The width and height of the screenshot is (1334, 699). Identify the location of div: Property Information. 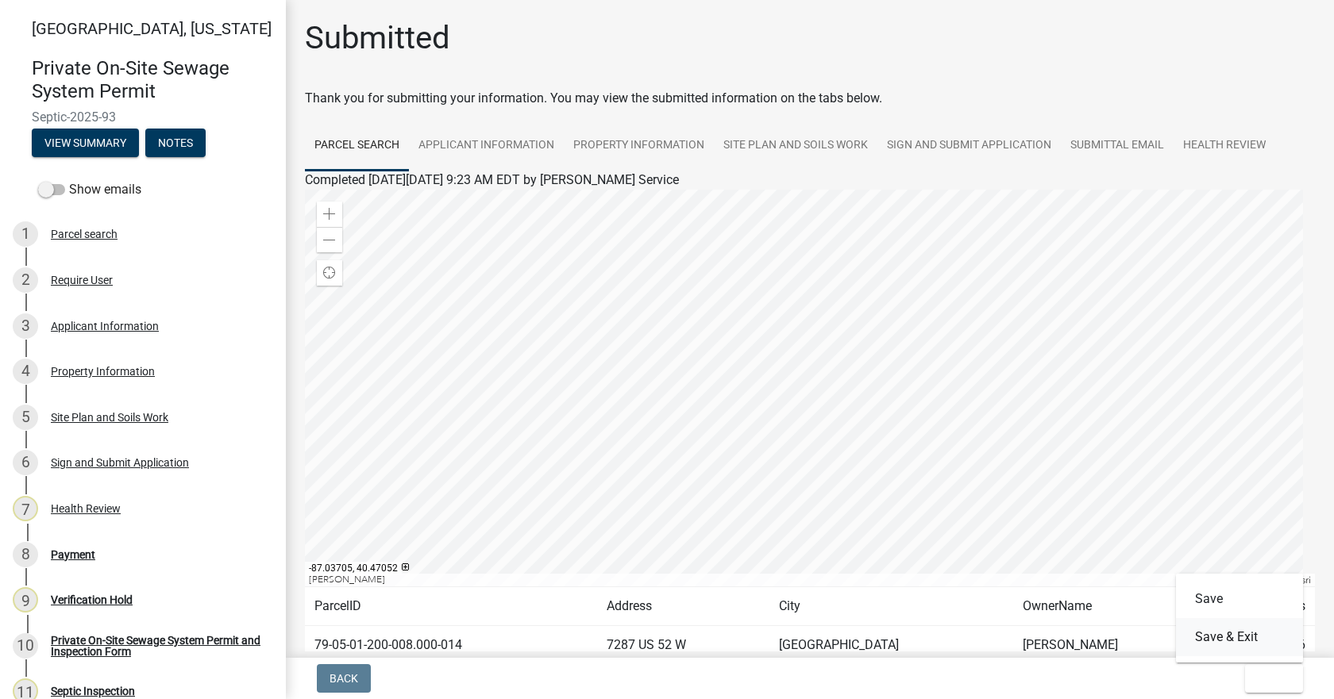
(102, 372).